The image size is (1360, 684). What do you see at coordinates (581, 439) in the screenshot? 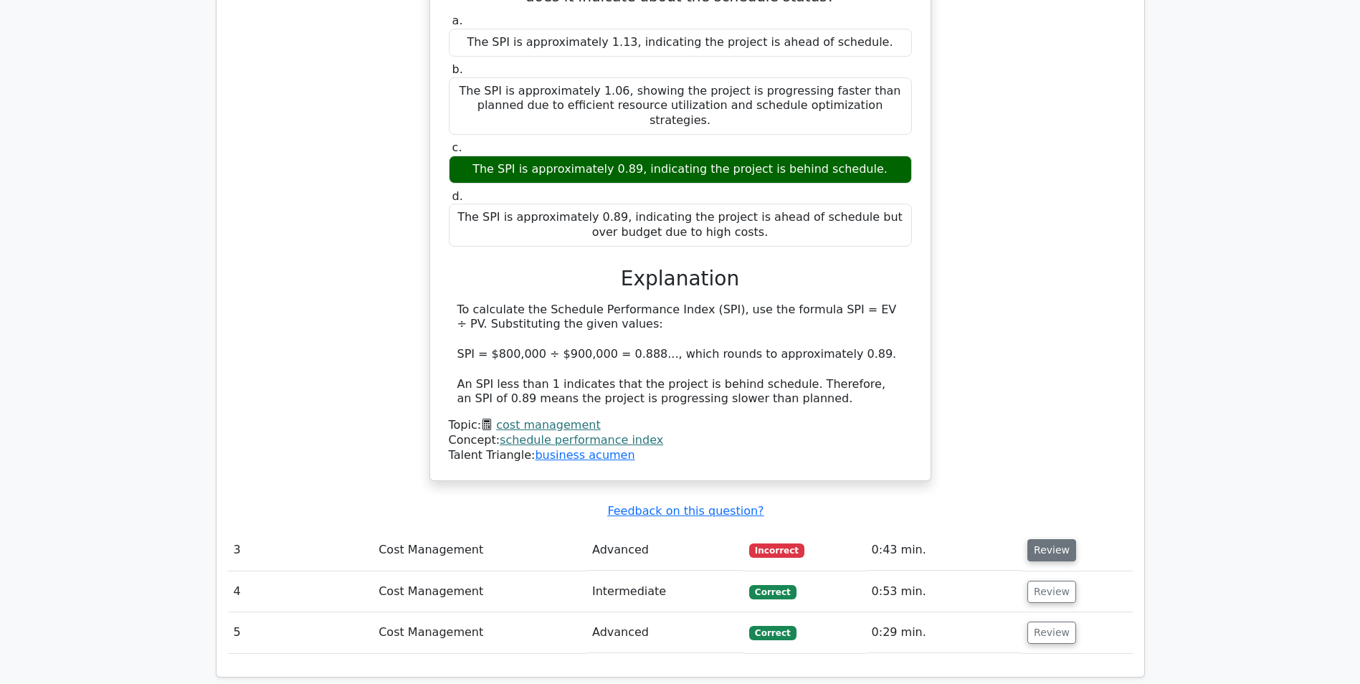
I see `a: schedule performance index` at bounding box center [581, 439].